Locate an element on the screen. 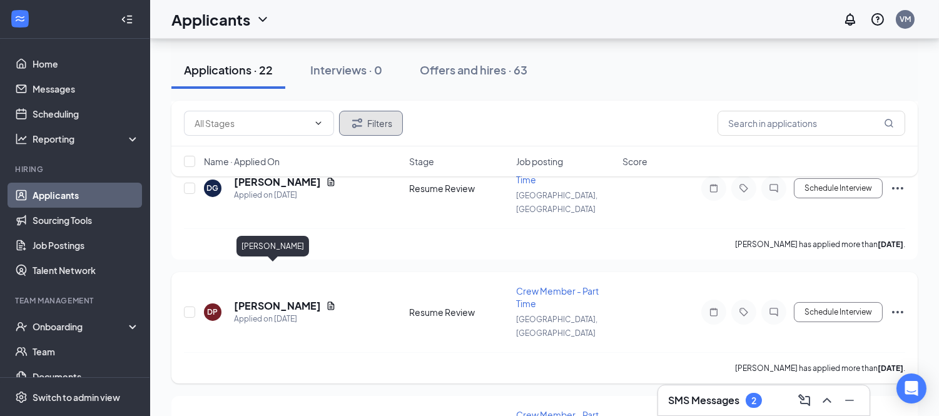  svg: MagnifyingGlass is located at coordinates (889, 123).